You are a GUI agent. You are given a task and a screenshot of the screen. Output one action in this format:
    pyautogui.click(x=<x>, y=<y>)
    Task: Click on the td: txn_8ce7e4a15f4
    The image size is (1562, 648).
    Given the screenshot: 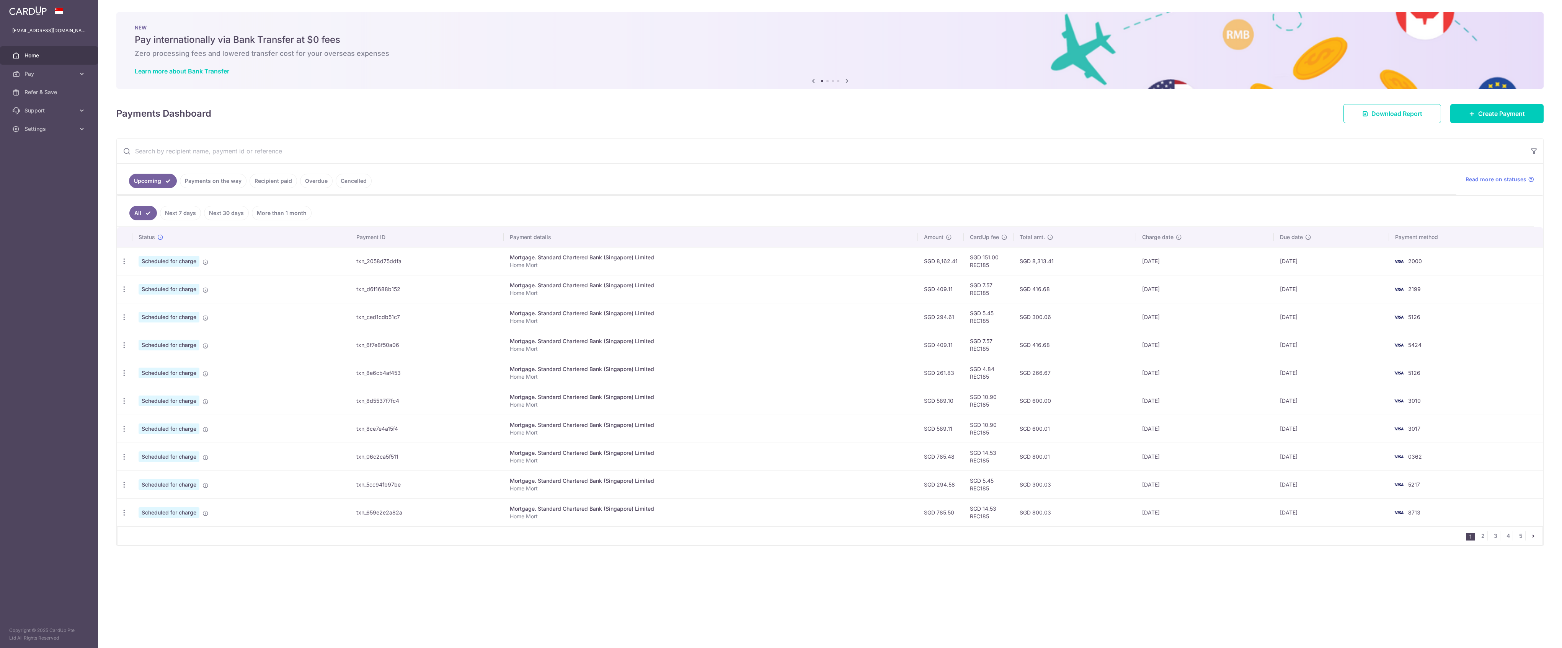 What is the action you would take?
    pyautogui.click(x=427, y=429)
    